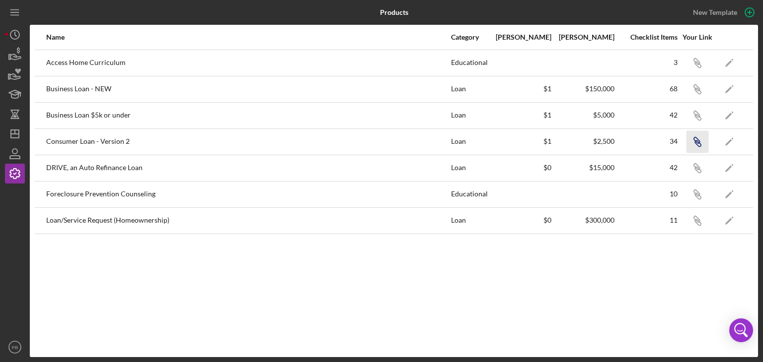 The height and width of the screenshot is (362, 763). What do you see at coordinates (248, 168) in the screenshot?
I see `div: DRIVE, an Auto Refinance Loan` at bounding box center [248, 168].